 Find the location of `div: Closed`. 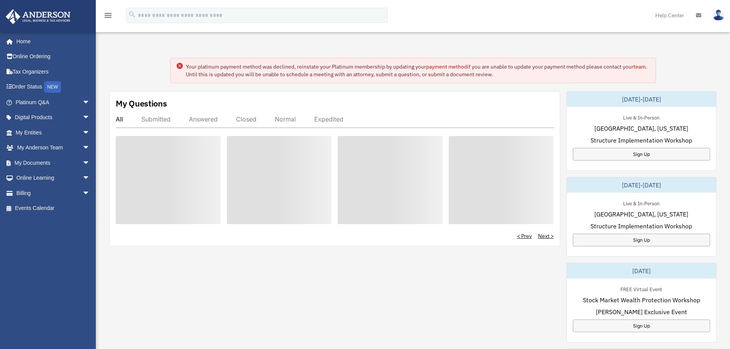

div: Closed is located at coordinates (246, 119).